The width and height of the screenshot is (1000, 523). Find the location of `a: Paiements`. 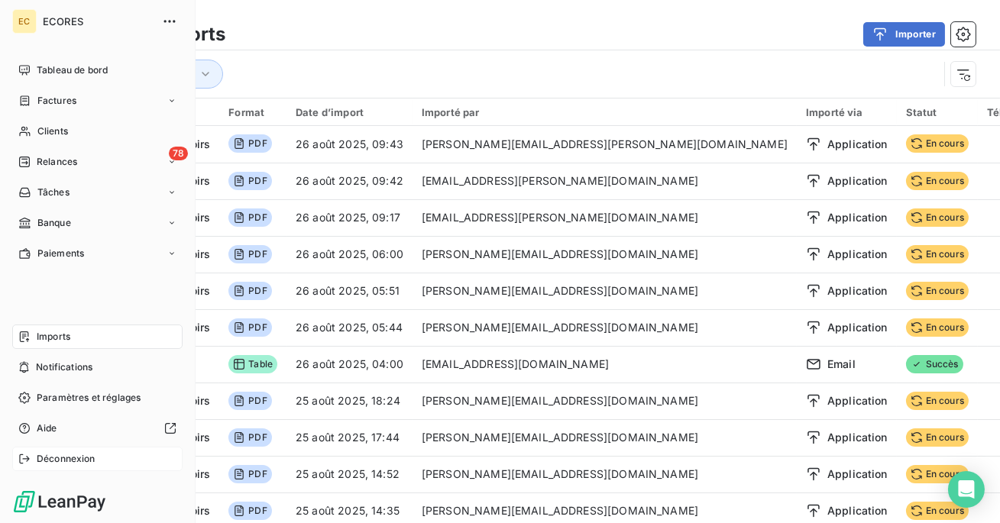

a: Paiements is located at coordinates (97, 254).